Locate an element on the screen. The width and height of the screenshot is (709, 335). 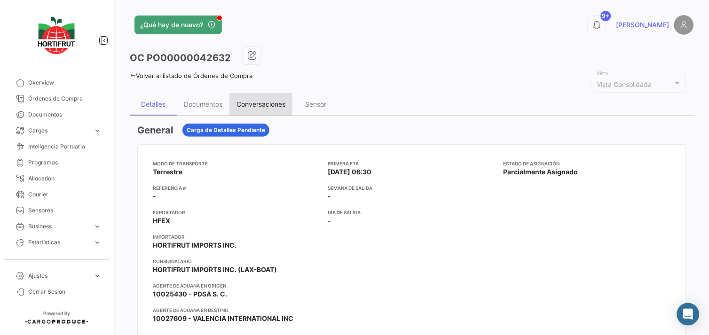
span: Overview is located at coordinates (65, 83).